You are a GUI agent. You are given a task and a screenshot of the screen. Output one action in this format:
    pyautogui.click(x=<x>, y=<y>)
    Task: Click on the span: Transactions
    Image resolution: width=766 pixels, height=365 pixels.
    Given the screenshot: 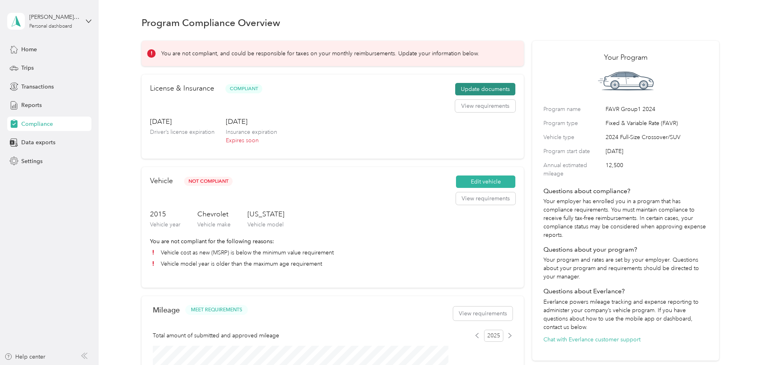 What is the action you would take?
    pyautogui.click(x=37, y=87)
    